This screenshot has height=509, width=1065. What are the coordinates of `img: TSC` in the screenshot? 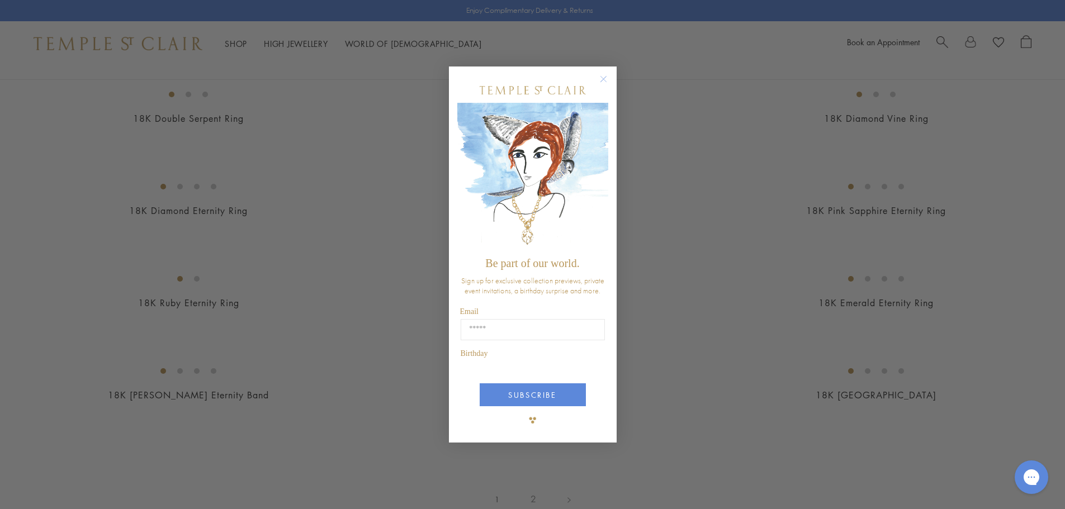 It's located at (533, 420).